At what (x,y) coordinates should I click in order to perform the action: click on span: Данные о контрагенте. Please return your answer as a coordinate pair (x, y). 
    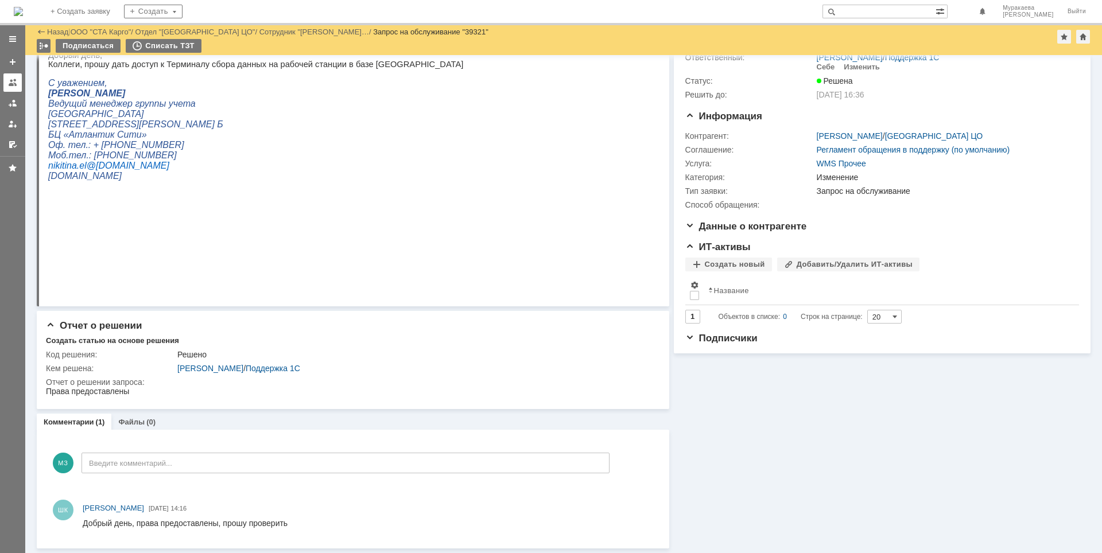
    Looking at the image, I should click on (746, 226).